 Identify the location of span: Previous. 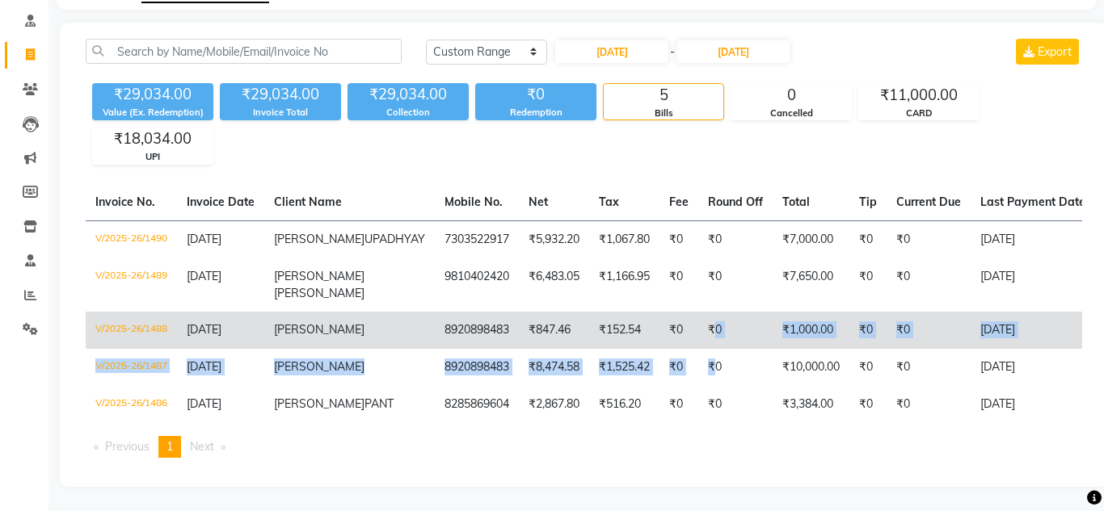
(127, 447).